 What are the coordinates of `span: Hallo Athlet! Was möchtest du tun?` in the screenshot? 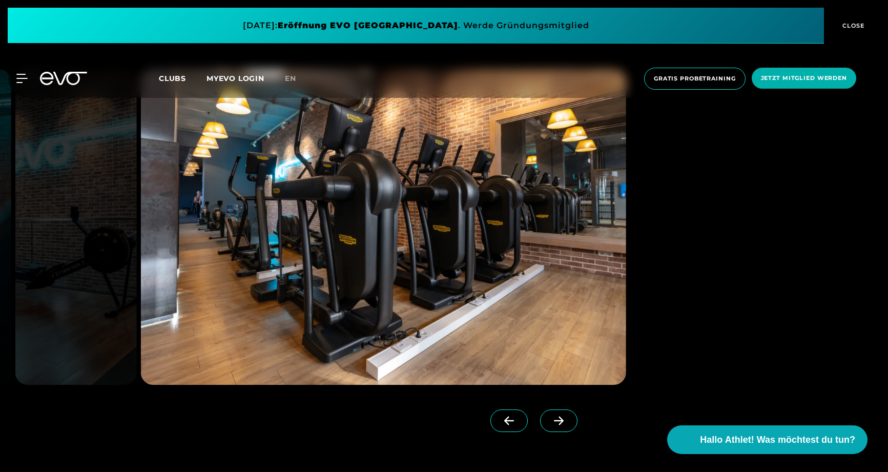 It's located at (777, 440).